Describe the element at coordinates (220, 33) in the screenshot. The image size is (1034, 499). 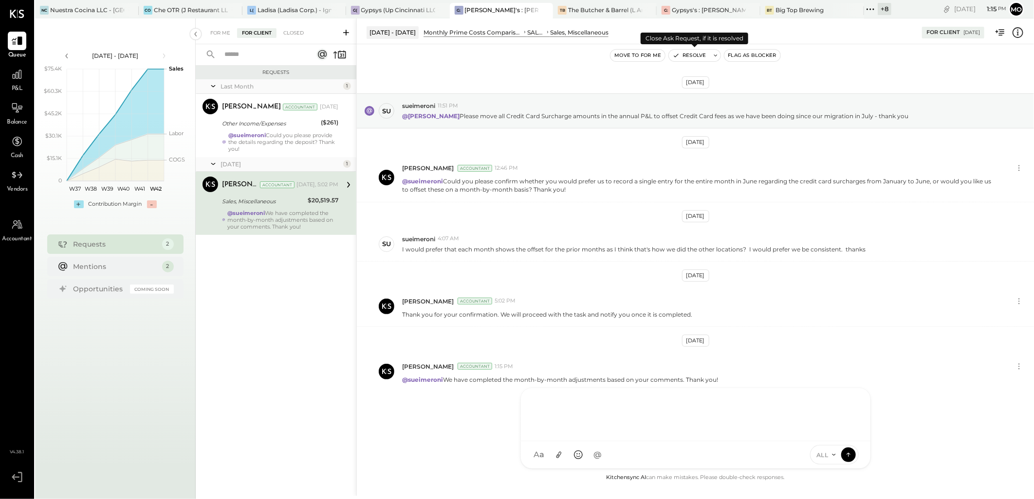
I see `div: For Me` at that location.